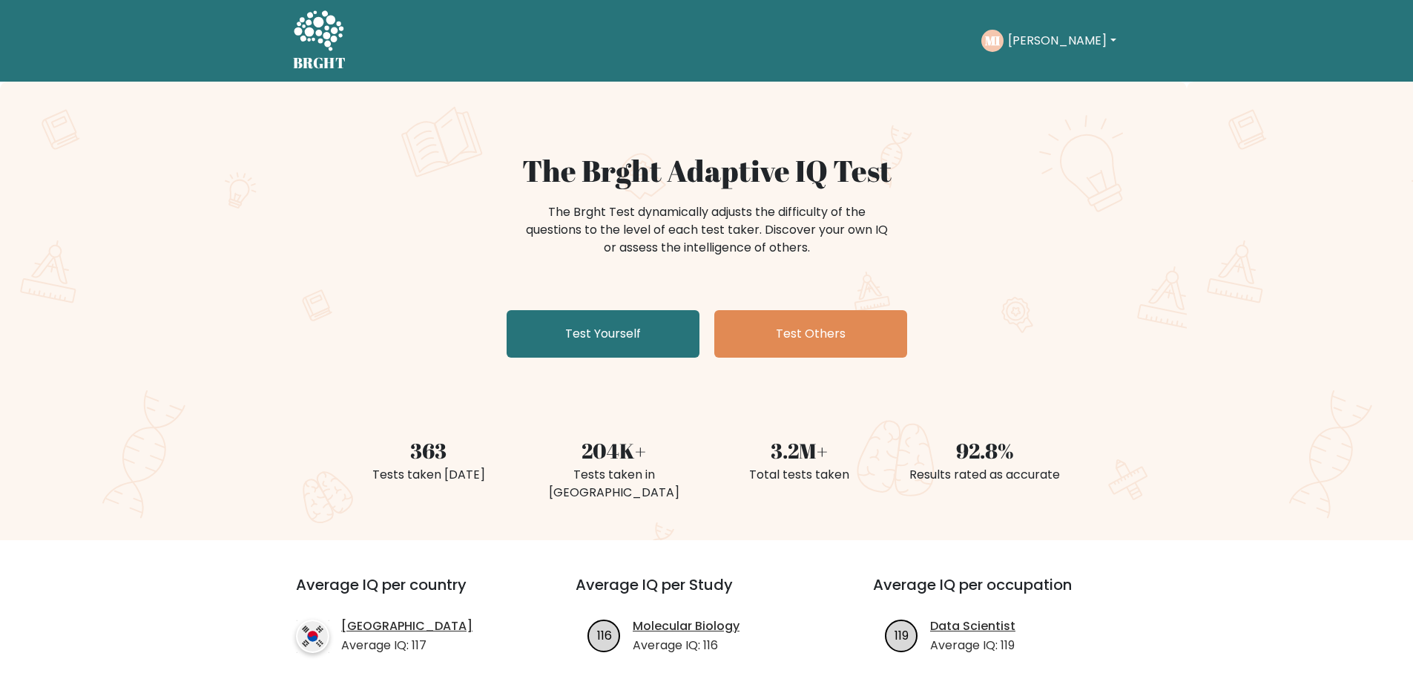 This screenshot has height=676, width=1413. What do you see at coordinates (409, 593) in the screenshot?
I see `h3: Average IQ per country` at bounding box center [409, 593].